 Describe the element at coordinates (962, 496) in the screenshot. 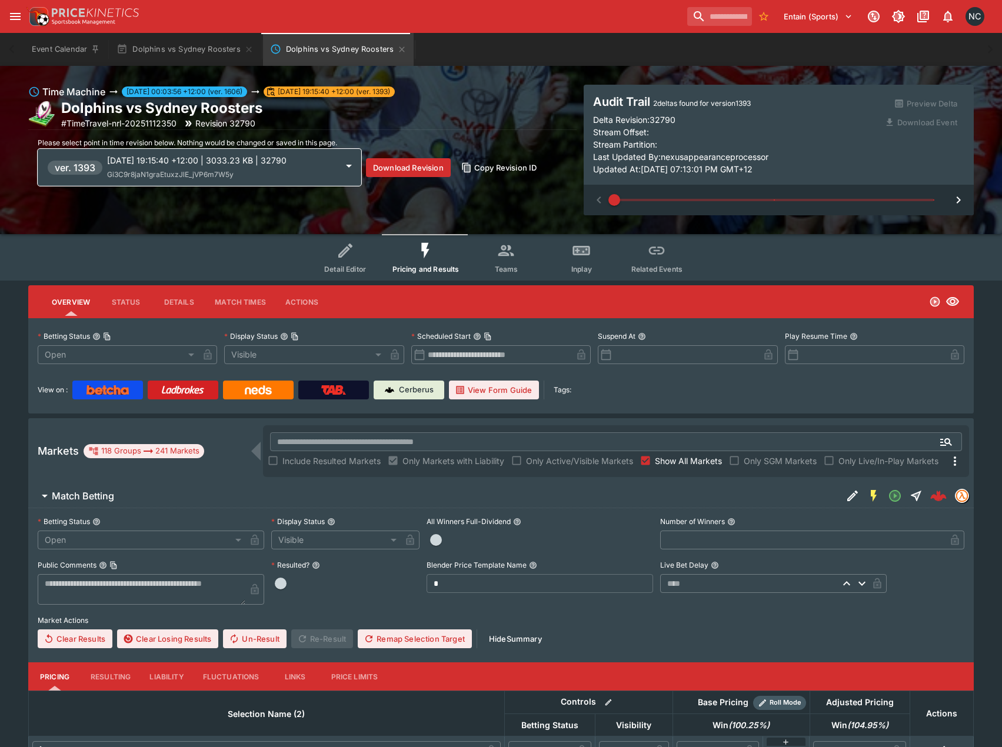

I see `img: tradingmodel` at that location.